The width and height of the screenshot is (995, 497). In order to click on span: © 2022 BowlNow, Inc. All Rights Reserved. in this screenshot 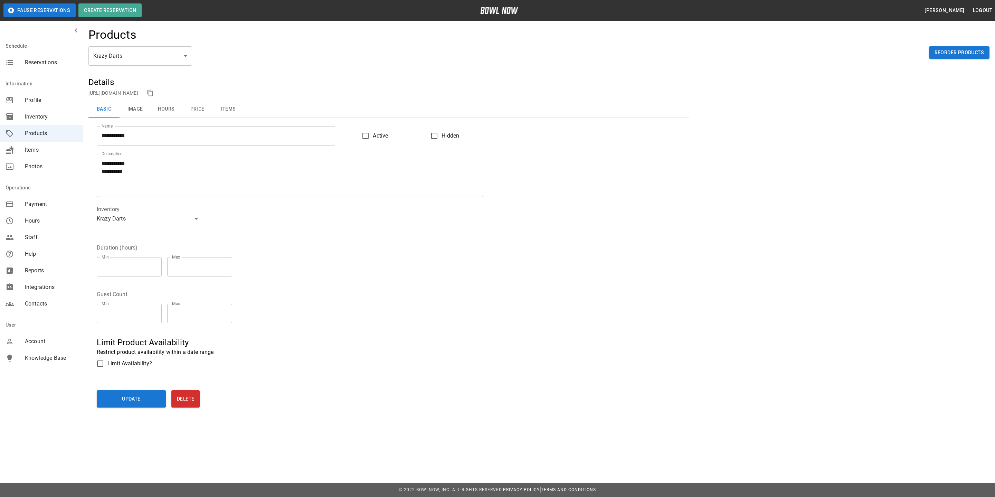, I will do `click(451, 490)`.